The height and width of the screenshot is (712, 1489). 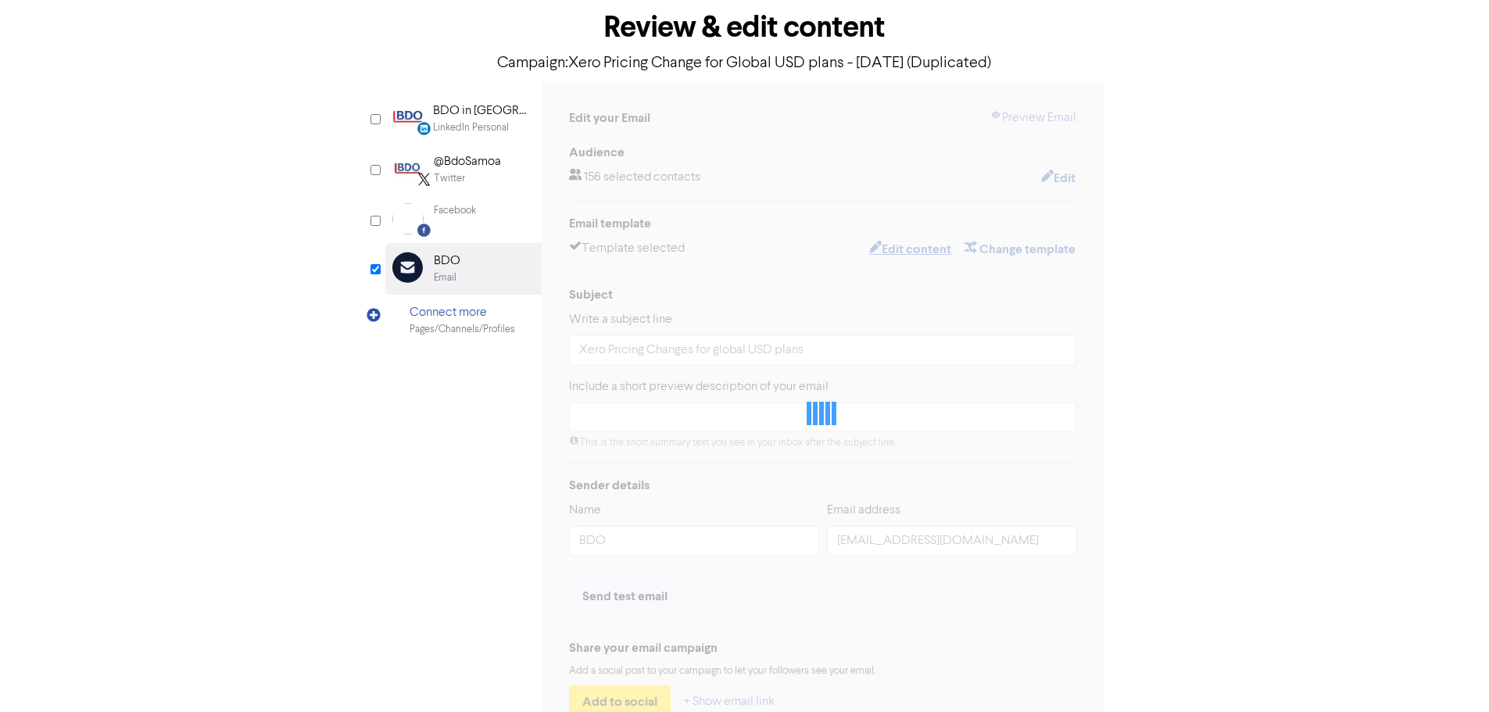 What do you see at coordinates (462, 329) in the screenshot?
I see `div: Pages/Channels/Profiles` at bounding box center [462, 329].